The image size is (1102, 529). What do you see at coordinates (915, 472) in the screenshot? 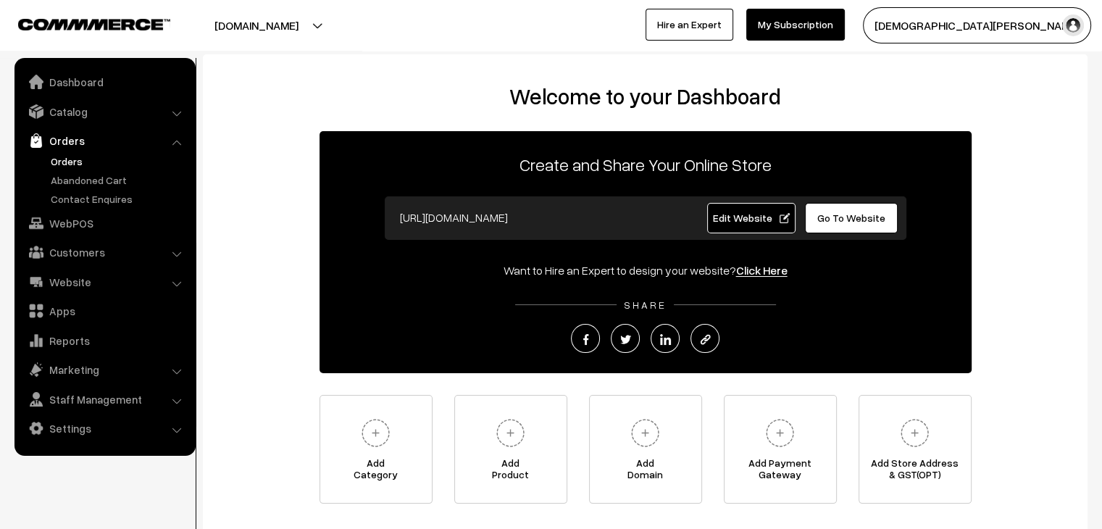
I see `span: Add Store Address & GST(OPT)` at bounding box center [915, 472].